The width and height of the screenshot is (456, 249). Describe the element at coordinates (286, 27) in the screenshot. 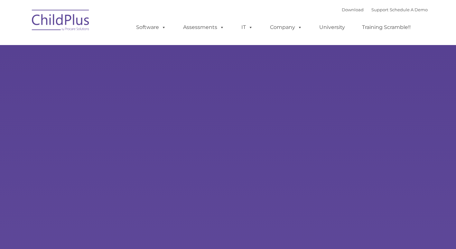

I see `a: Company` at that location.